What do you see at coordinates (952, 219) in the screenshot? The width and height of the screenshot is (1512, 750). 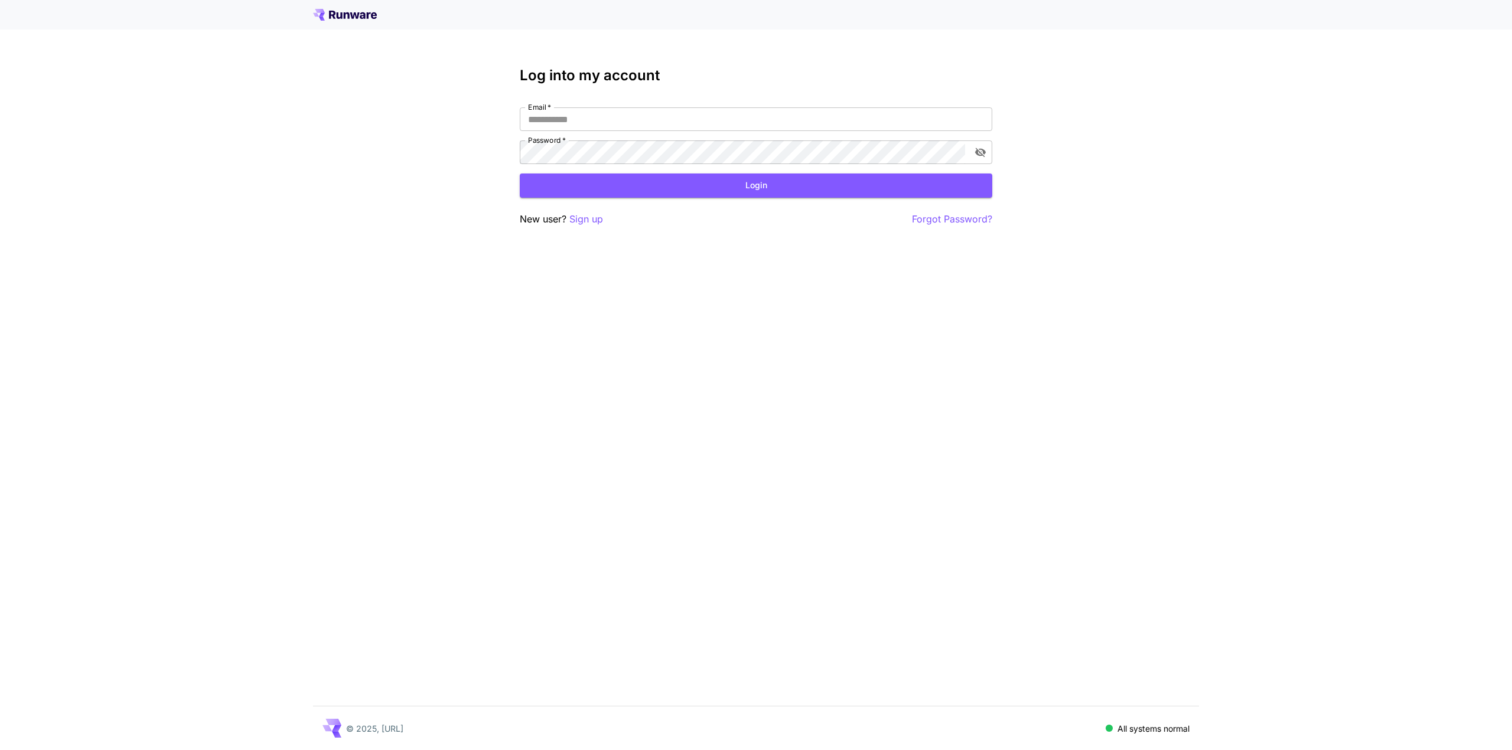 I see `button: Forgot Password?` at bounding box center [952, 219].